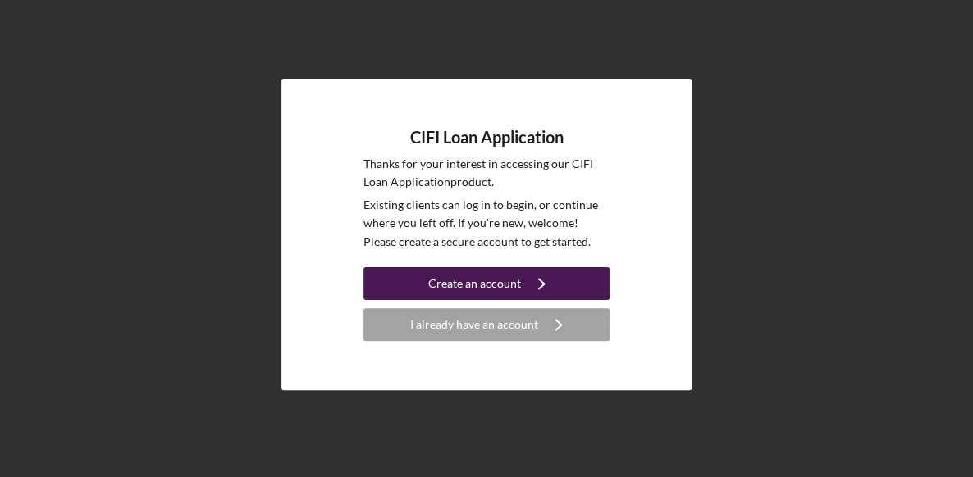  I want to click on div: Create an account, so click(474, 284).